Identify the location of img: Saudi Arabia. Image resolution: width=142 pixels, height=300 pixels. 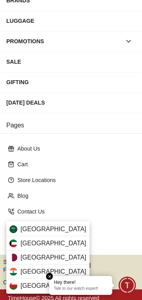
(13, 229).